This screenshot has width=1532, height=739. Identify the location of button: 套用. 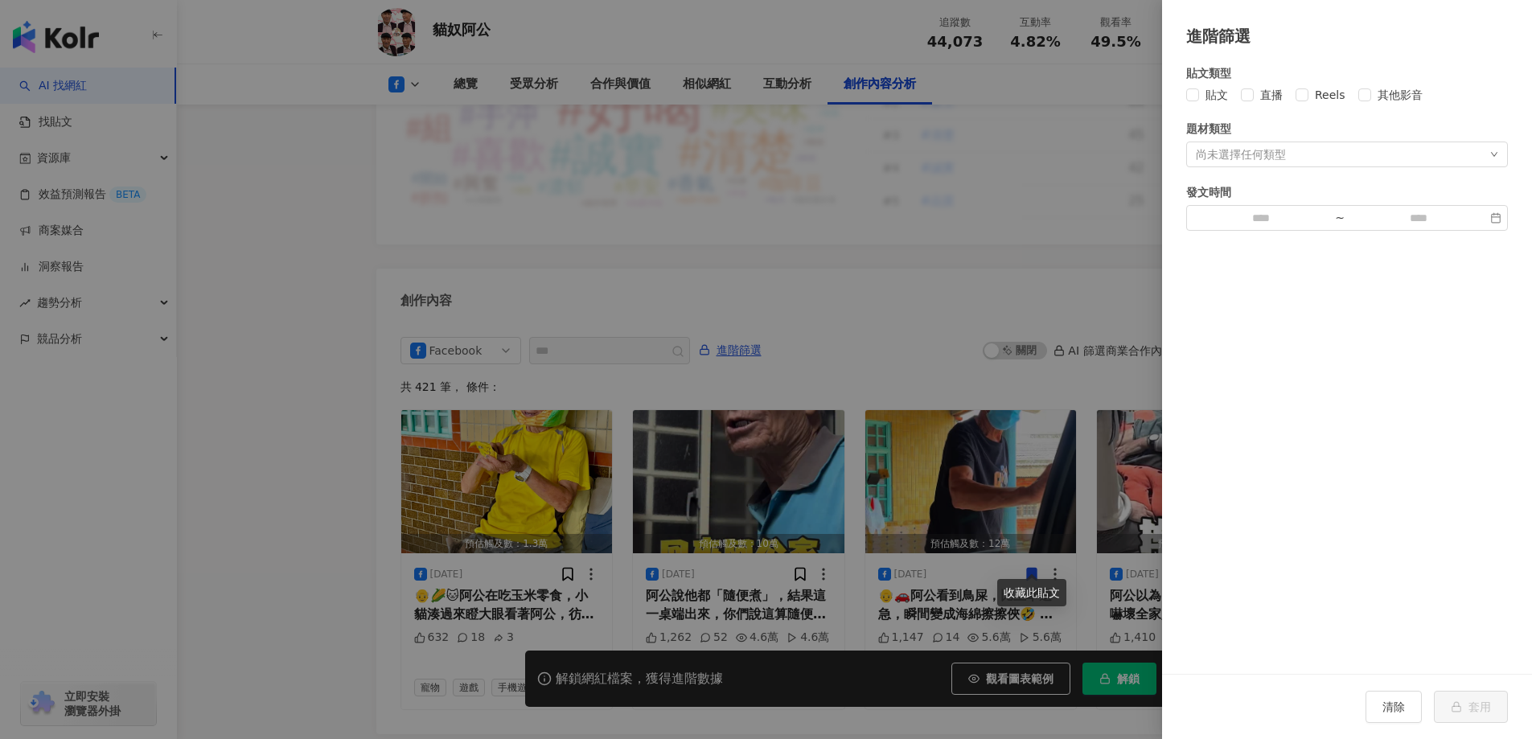
(1471, 707).